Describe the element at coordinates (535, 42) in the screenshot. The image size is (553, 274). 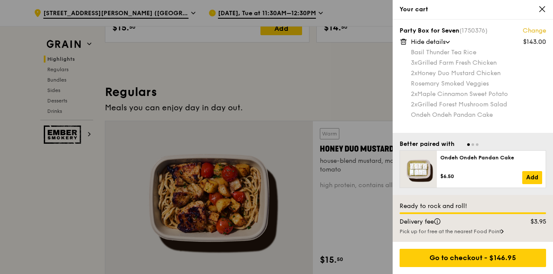
I see `div: $143.00` at that location.